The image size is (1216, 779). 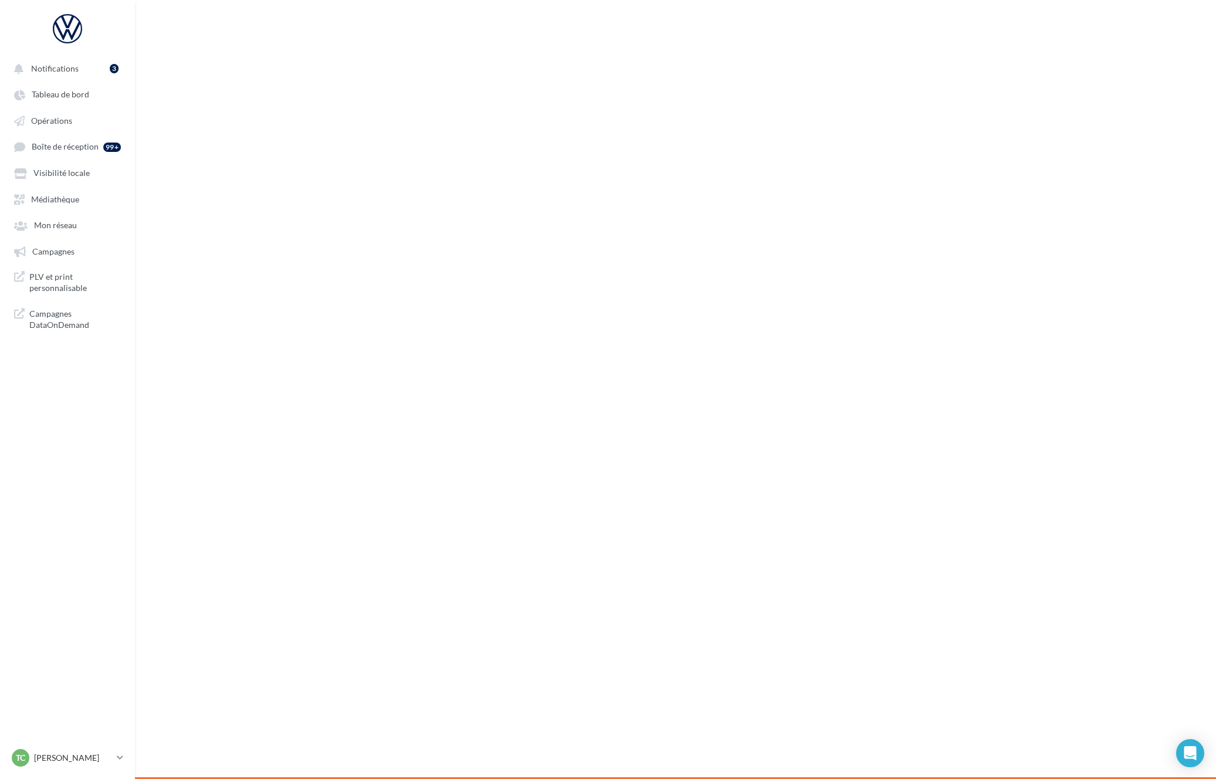 What do you see at coordinates (114, 69) in the screenshot?
I see `div: 3` at bounding box center [114, 69].